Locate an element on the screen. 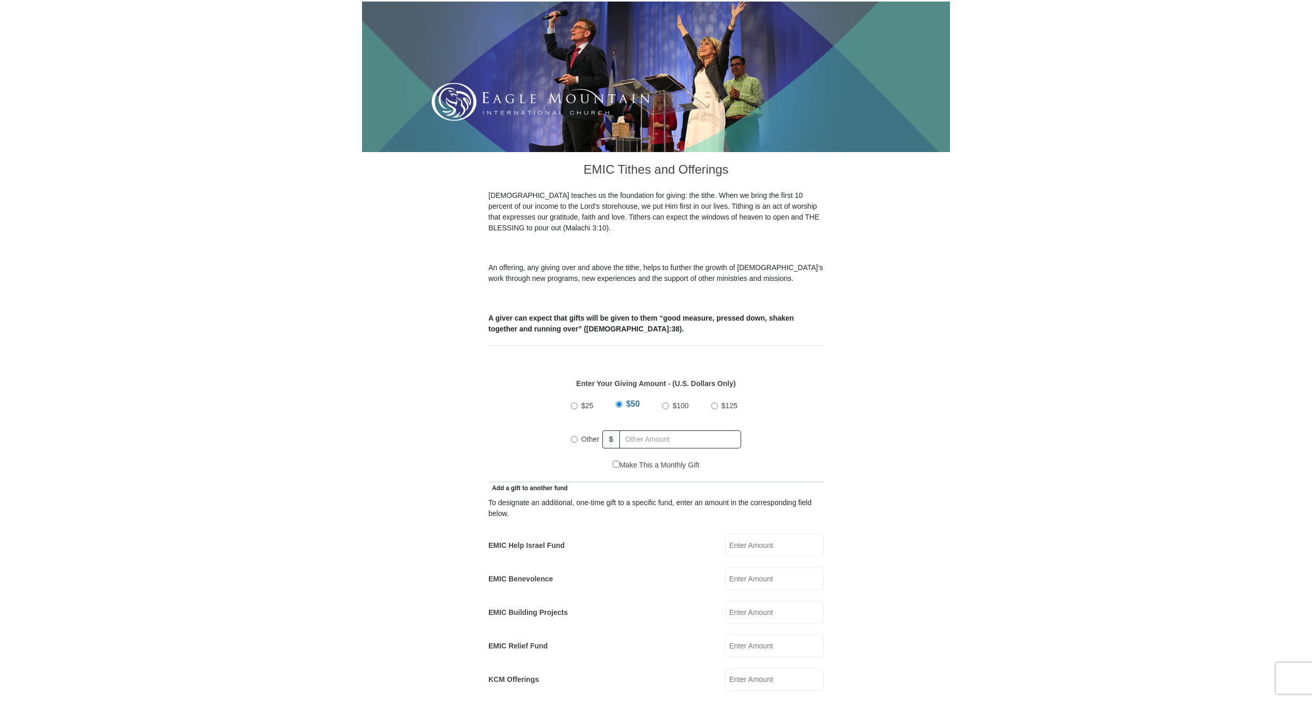 The image size is (1312, 701). b: A giver can expect that gifts will be given to them “good measure, pressed down, shaken together ... is located at coordinates (641, 323).